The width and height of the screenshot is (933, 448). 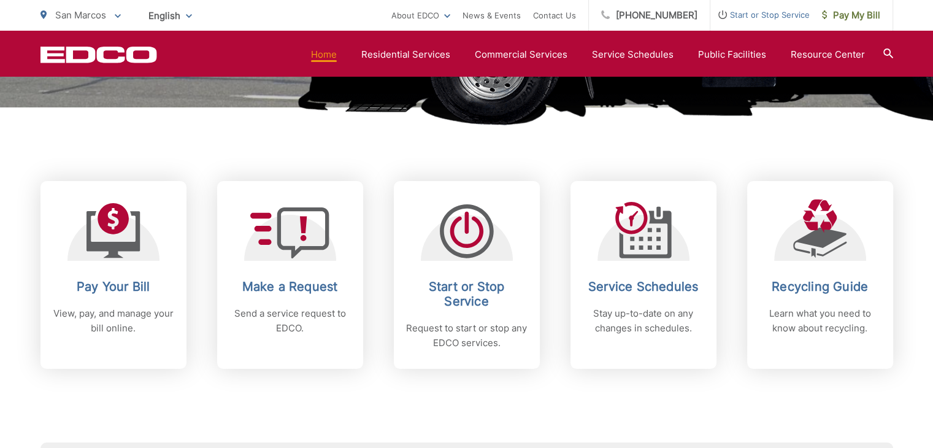 I want to click on p: Request to start or stop any EDCO services., so click(x=467, y=336).